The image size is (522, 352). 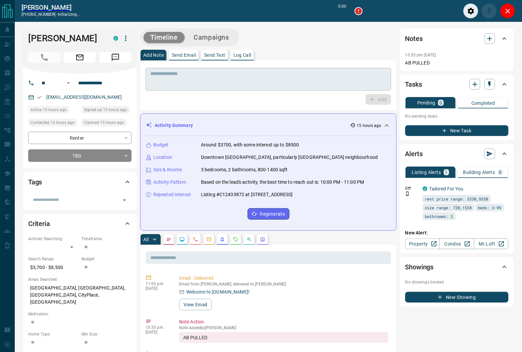 I want to click on p: Email - Delivered, so click(x=284, y=278).